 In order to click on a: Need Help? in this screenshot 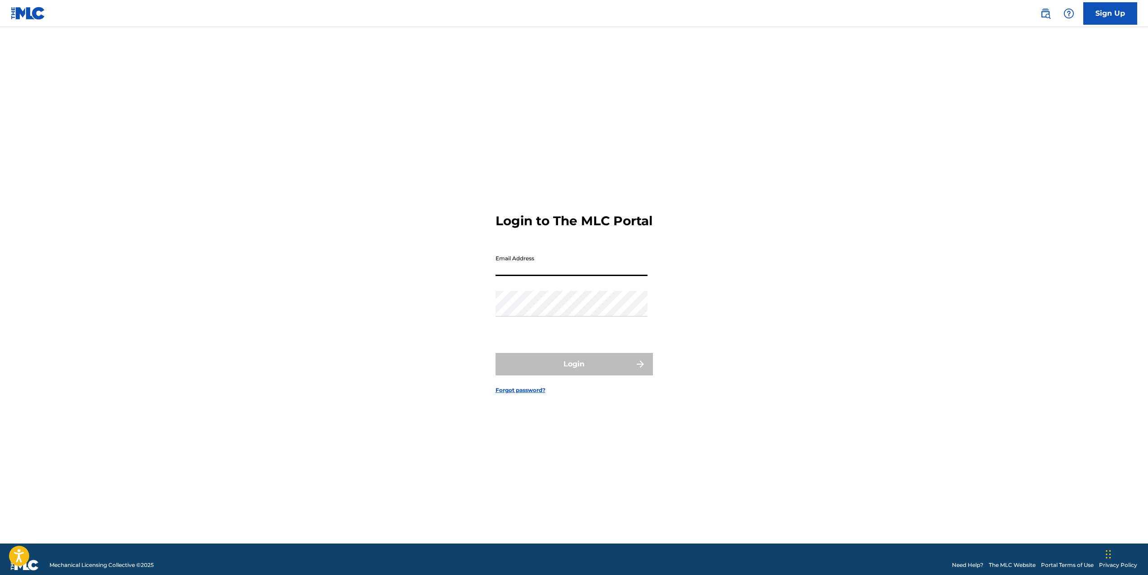, I will do `click(968, 565)`.